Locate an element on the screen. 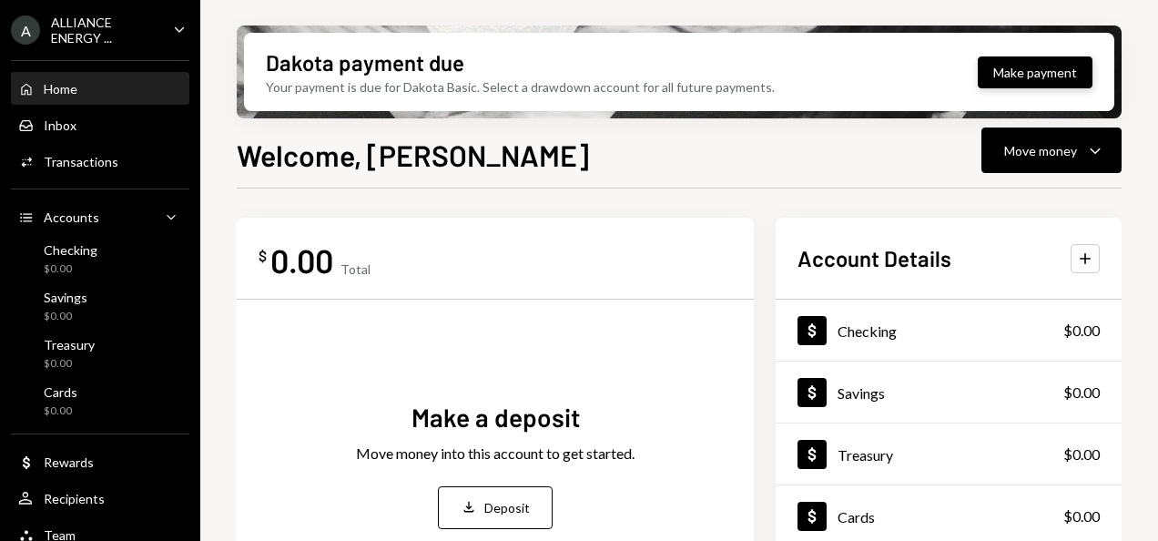 This screenshot has height=541, width=1158. div: Inbox is located at coordinates (60, 125).